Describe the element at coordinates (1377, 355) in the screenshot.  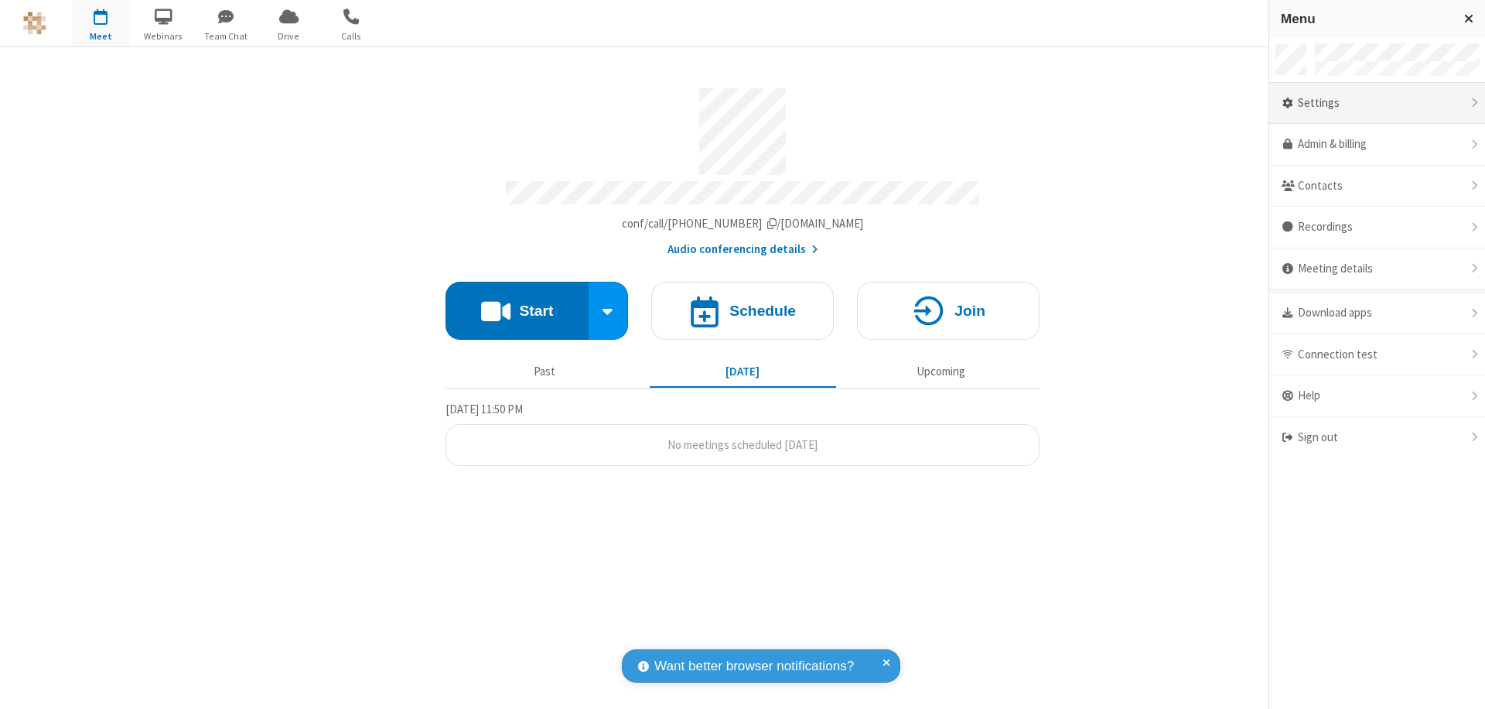
I see `div: Connection test` at that location.